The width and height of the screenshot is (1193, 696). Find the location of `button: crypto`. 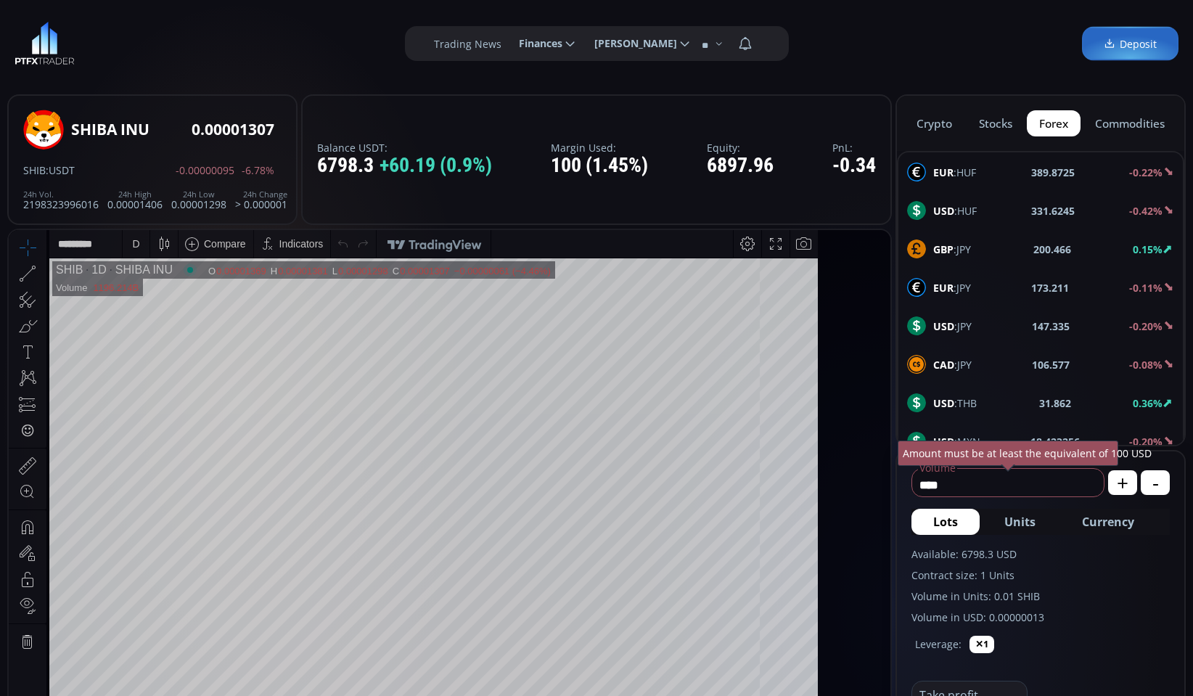

button: crypto is located at coordinates (935, 123).